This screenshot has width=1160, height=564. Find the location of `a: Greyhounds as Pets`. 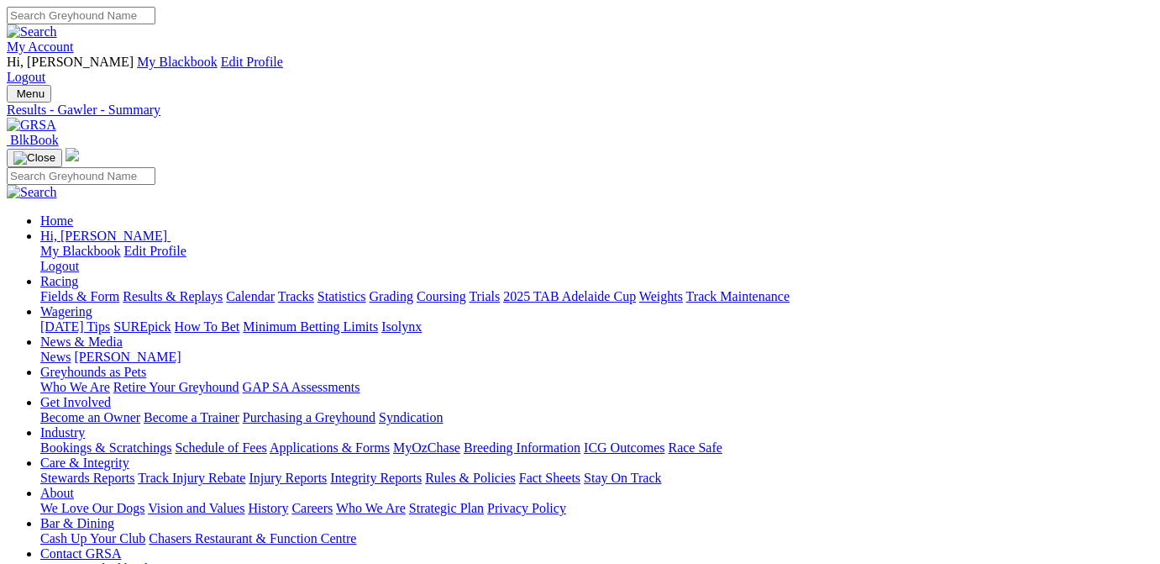

a: Greyhounds as Pets is located at coordinates (93, 371).